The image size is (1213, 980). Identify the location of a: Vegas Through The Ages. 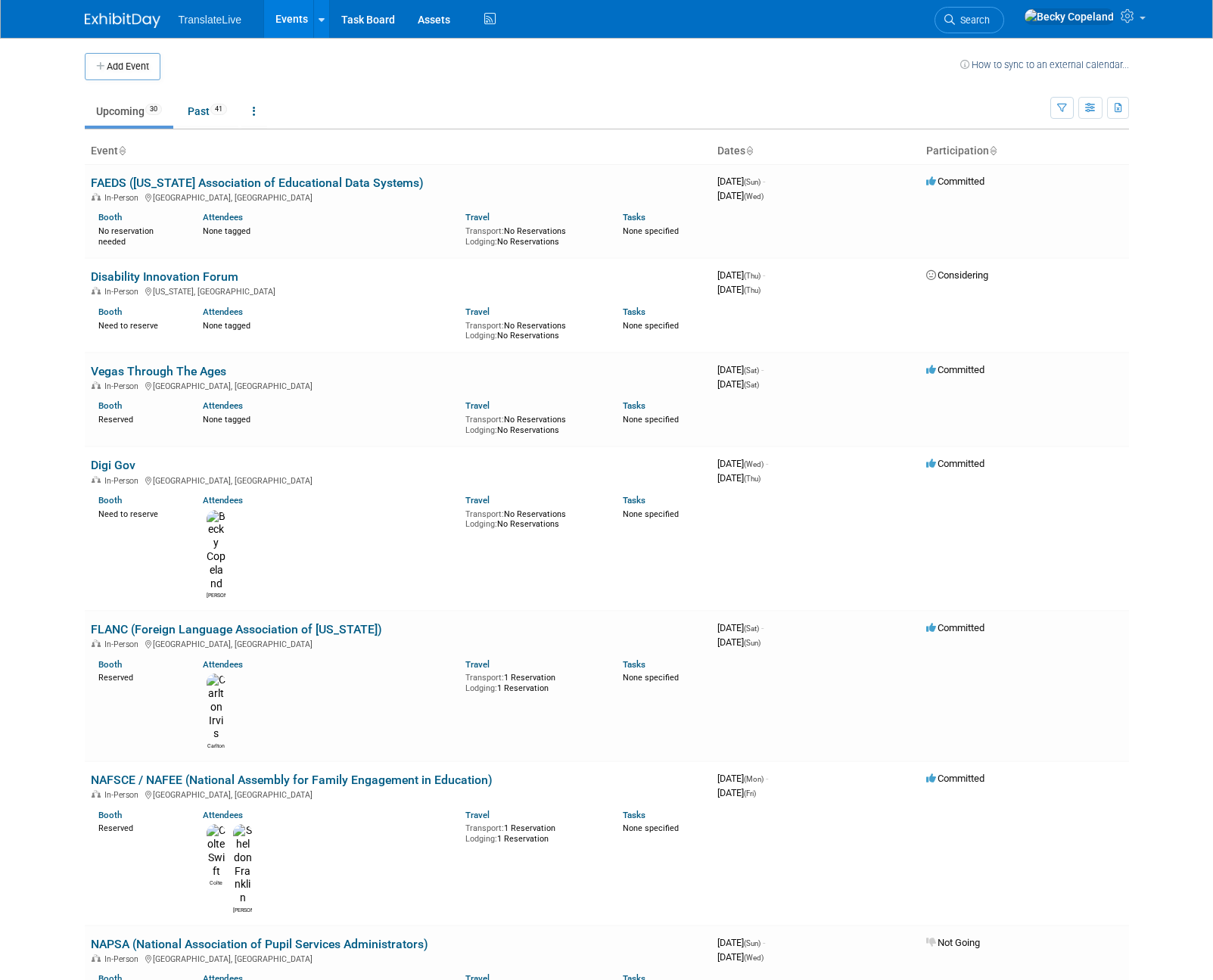
(158, 370).